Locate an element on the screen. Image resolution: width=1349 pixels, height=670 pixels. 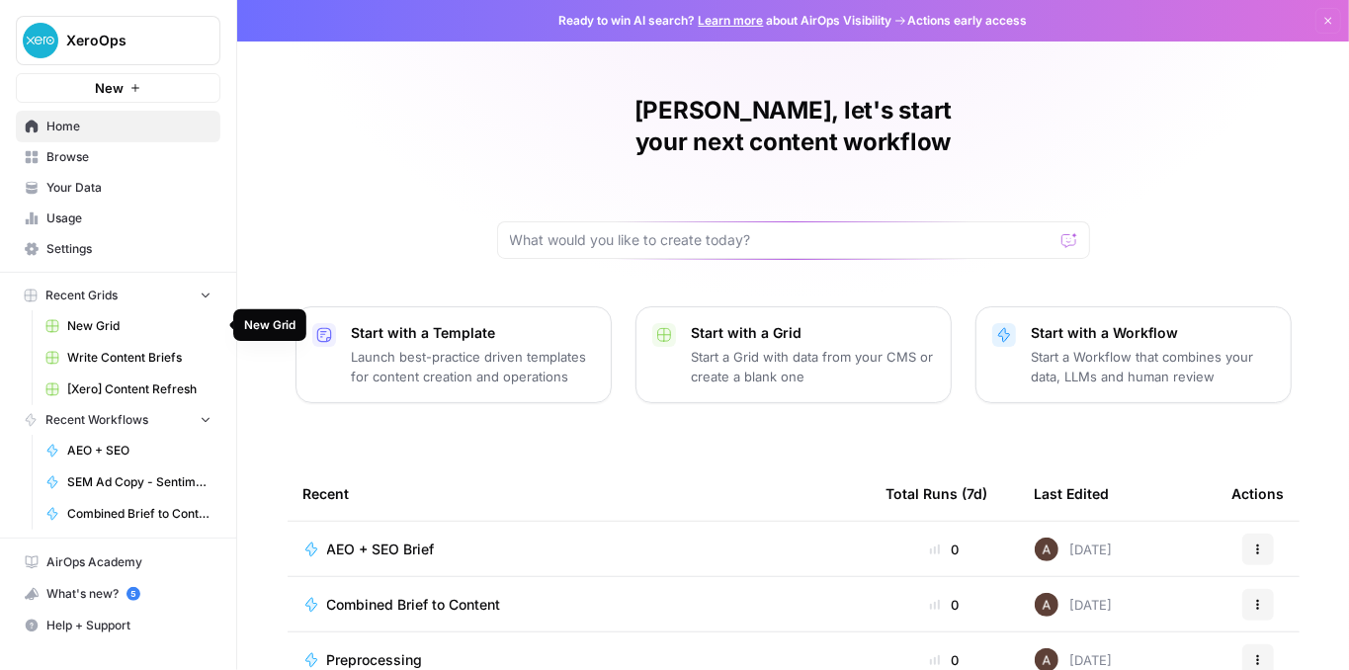
div: Last Edited is located at coordinates (1072, 493).